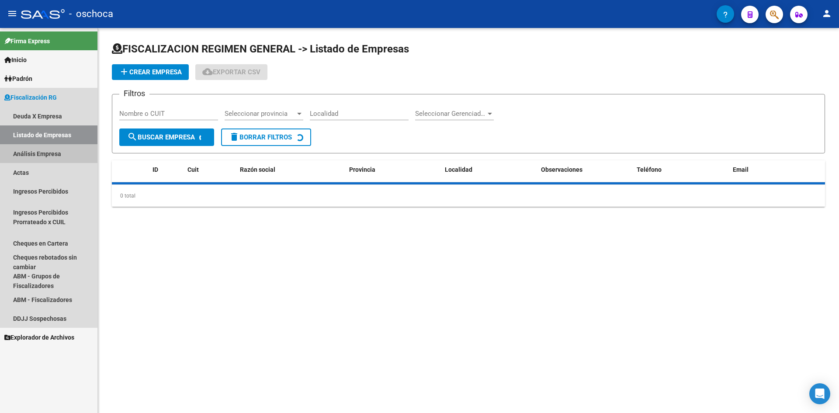 The width and height of the screenshot is (839, 413). Describe the element at coordinates (777, 170) in the screenshot. I see `datatable-header-cell: Email` at that location.